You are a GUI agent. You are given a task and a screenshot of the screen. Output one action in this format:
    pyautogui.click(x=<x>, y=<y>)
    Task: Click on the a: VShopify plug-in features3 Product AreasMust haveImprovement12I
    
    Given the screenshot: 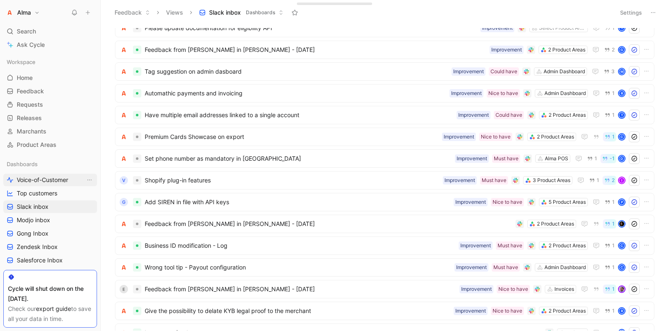 What is the action you would take?
    pyautogui.click(x=385, y=180)
    